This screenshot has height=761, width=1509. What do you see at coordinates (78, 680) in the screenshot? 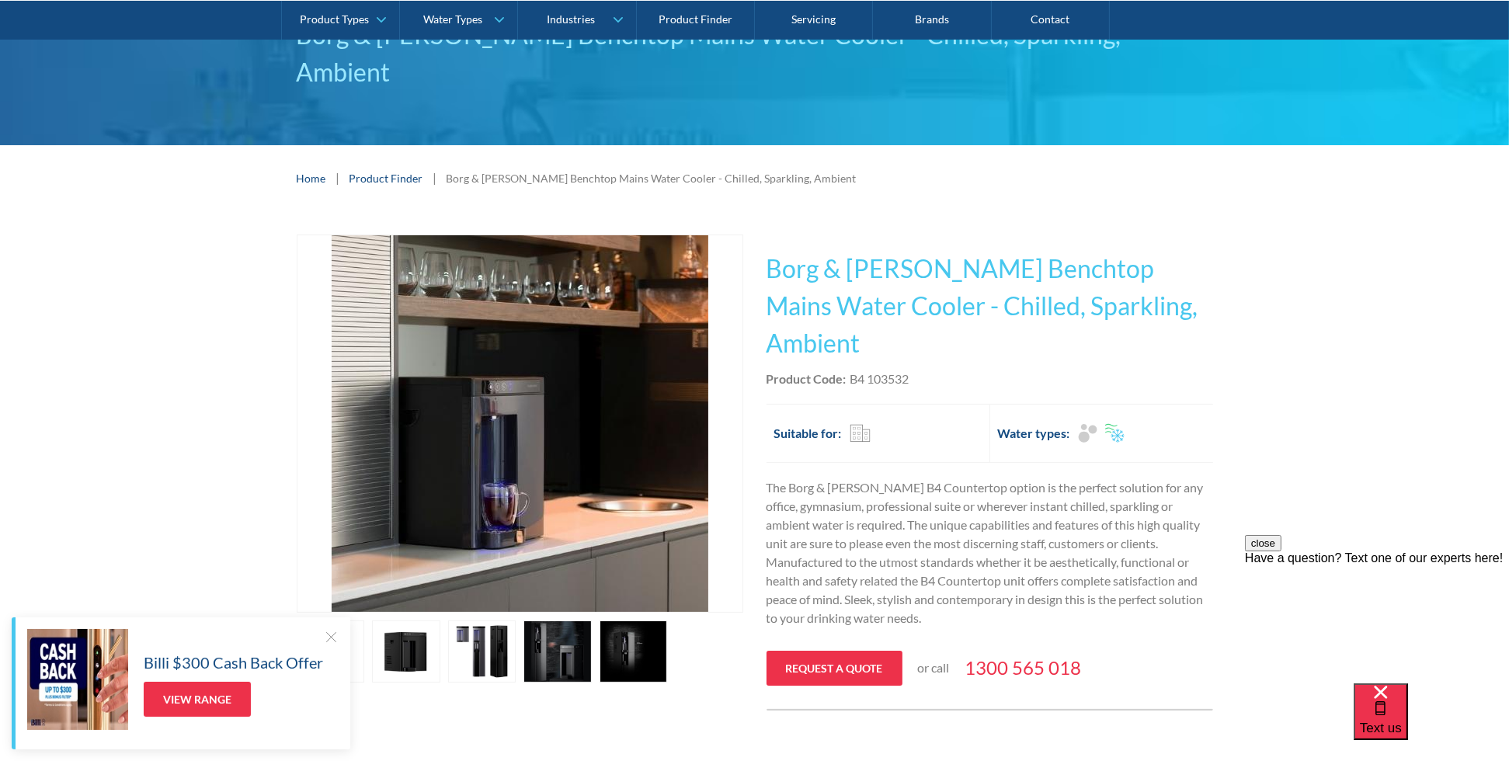
I see `img: Billi $300 Cash Back Offer` at bounding box center [78, 680].